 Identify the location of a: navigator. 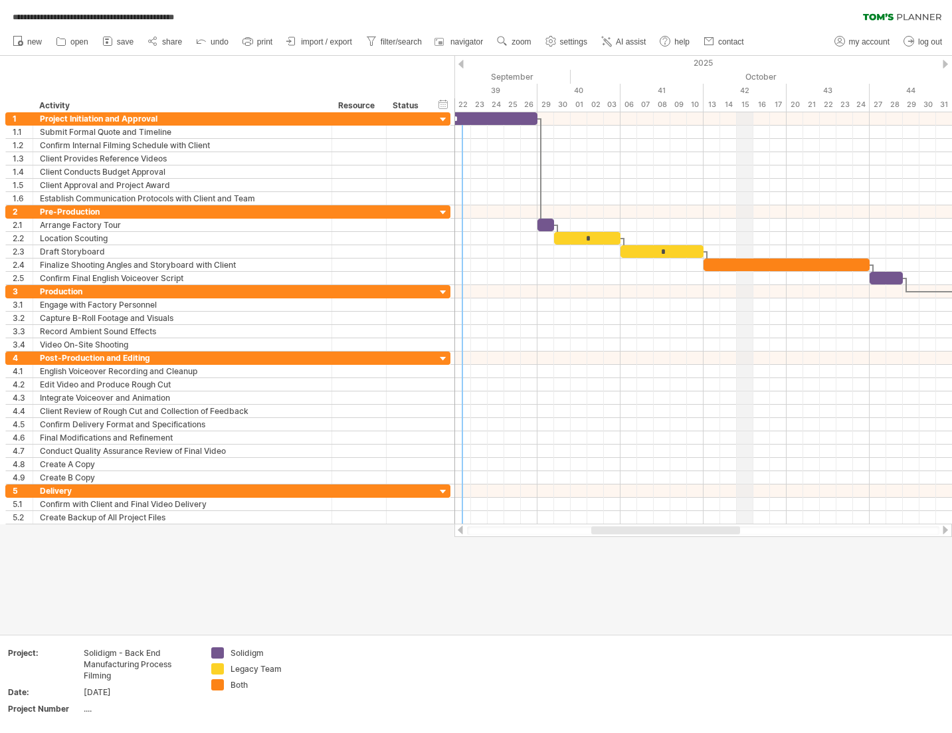
(460, 42).